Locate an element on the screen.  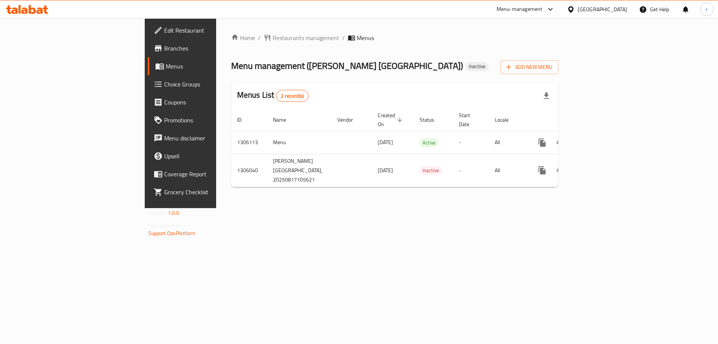
span: Coverage Report is located at coordinates (211, 174).